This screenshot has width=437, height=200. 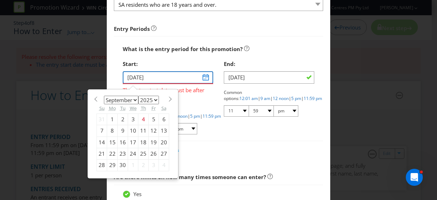 What do you see at coordinates (102, 131) in the screenshot?
I see `div: 7` at bounding box center [102, 131].